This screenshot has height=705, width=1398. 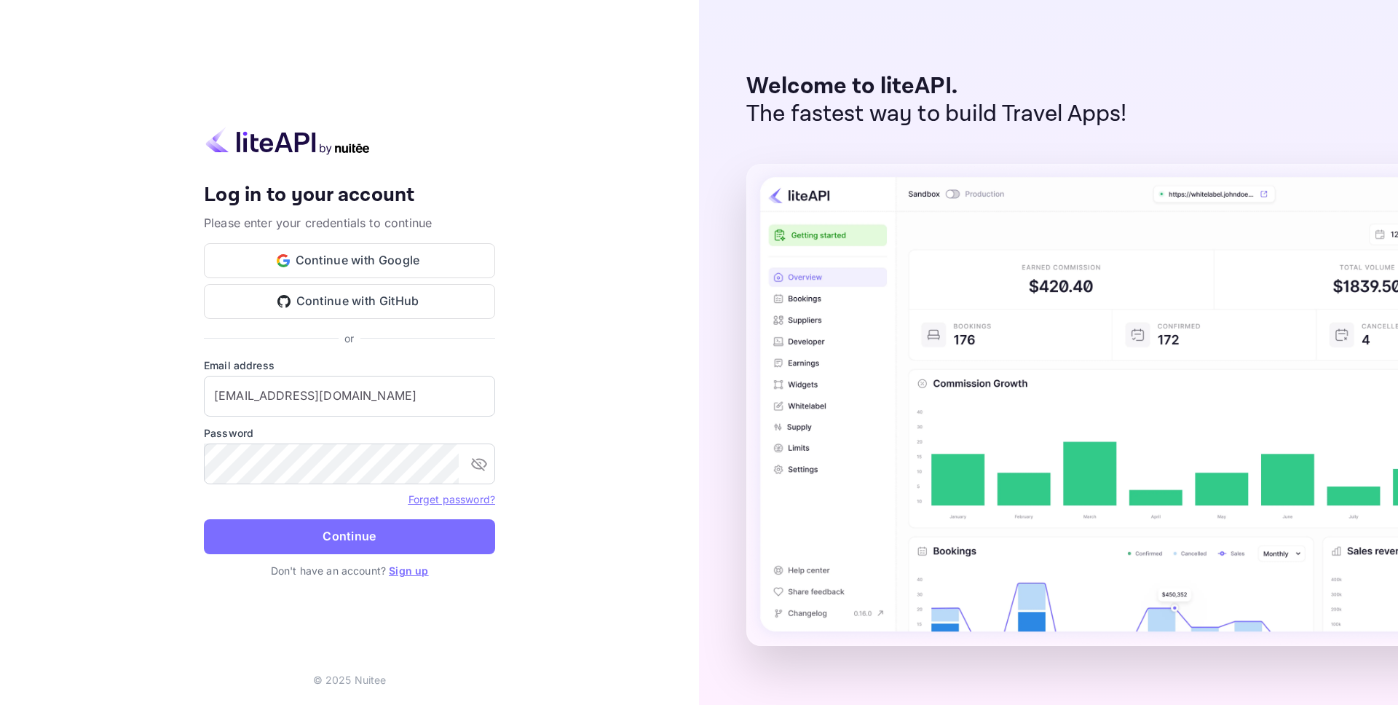 I want to click on a: Forget password?, so click(x=452, y=499).